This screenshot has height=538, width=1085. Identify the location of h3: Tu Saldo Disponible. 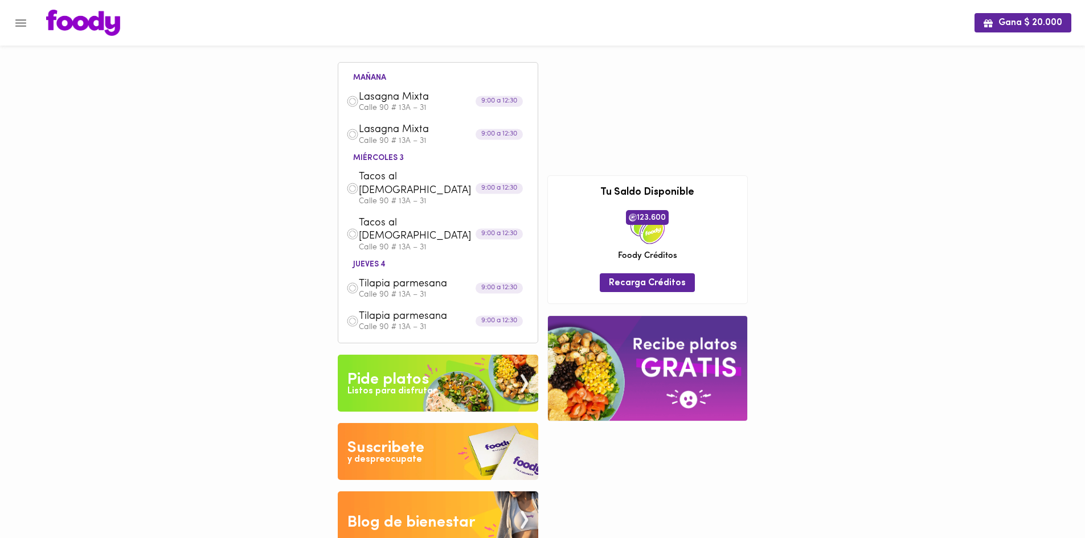
(647, 193).